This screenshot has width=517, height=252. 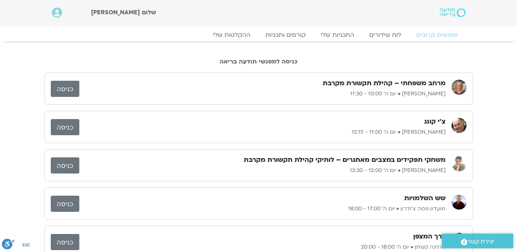 What do you see at coordinates (459, 87) in the screenshot?
I see `img: שגית רוסו יצחקי` at bounding box center [459, 87].